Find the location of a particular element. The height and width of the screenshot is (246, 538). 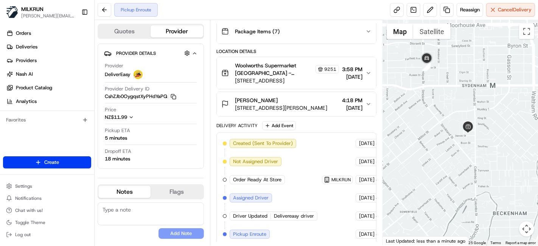

span: 4:01 PM AEST is located at coordinates (392, 180).